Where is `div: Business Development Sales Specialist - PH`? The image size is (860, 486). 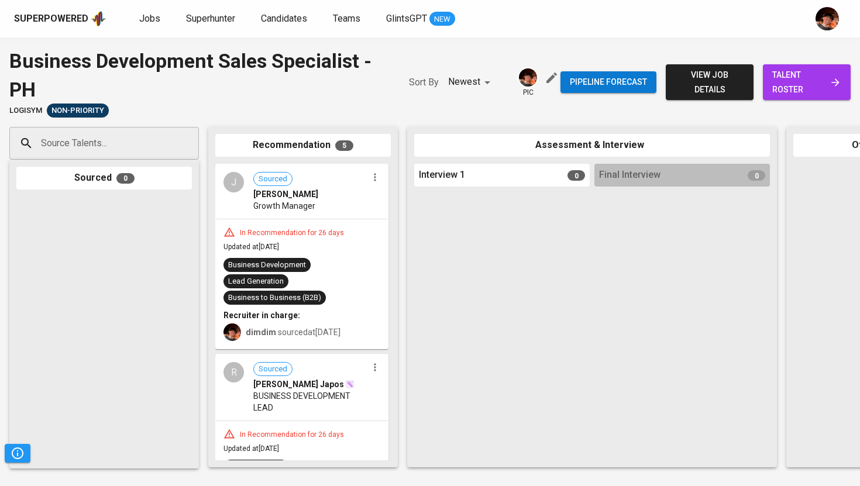
div: Business Development Sales Specialist - PH is located at coordinates (197, 75).